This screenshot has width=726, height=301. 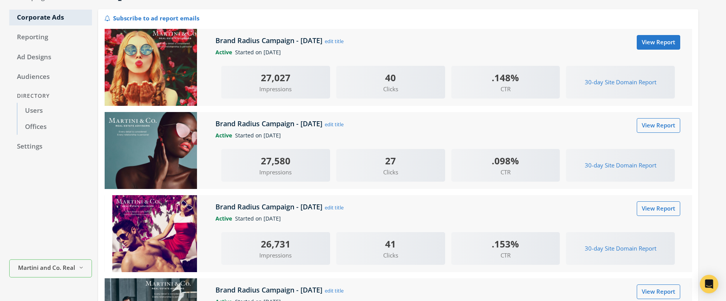 I want to click on a: Users, so click(x=54, y=111).